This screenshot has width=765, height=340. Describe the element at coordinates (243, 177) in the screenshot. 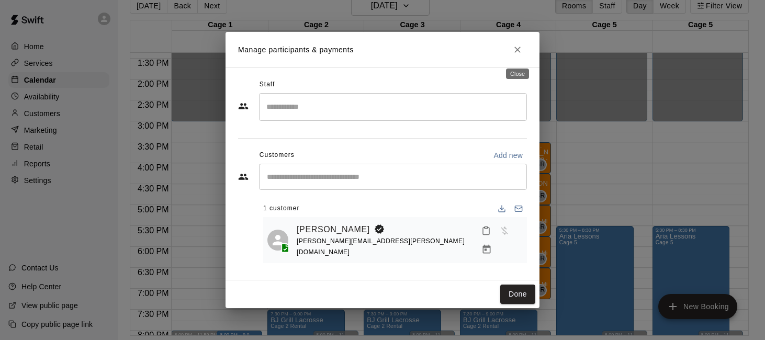

I see `svg: Customers` at that location.